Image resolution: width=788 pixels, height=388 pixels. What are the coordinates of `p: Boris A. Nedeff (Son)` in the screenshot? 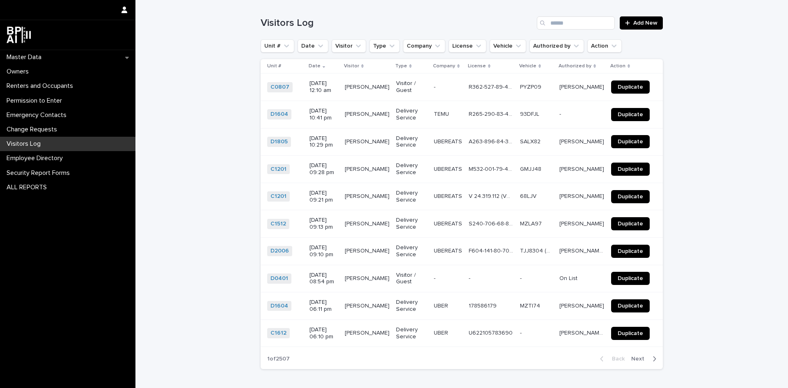 It's located at (583, 332).